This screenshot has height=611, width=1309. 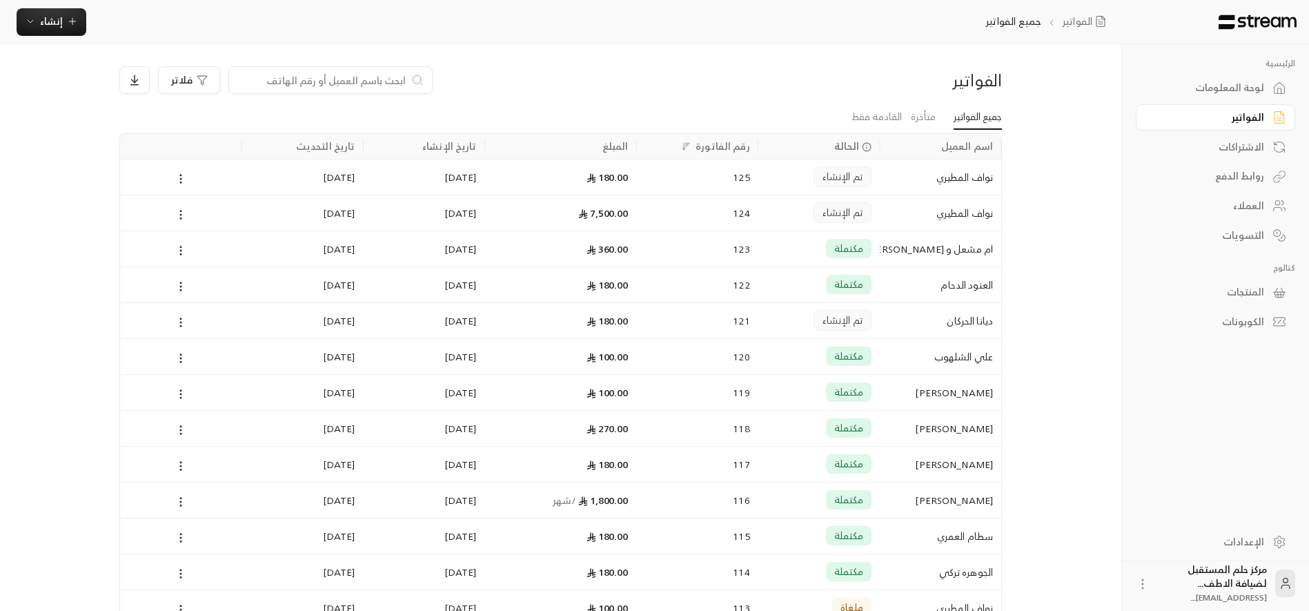 What do you see at coordinates (449, 146) in the screenshot?
I see `div: تاريخ الإنشاء` at bounding box center [449, 146].